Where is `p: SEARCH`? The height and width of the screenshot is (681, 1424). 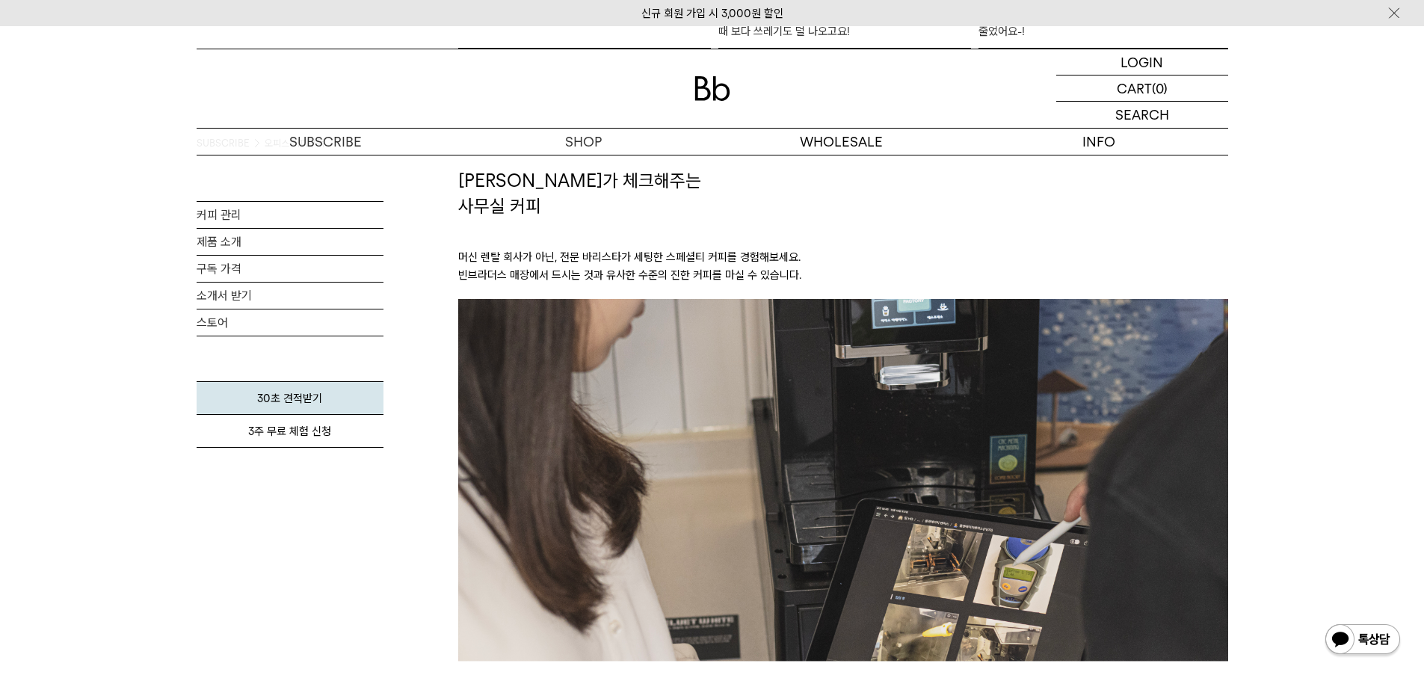
p: SEARCH is located at coordinates (1143, 114).